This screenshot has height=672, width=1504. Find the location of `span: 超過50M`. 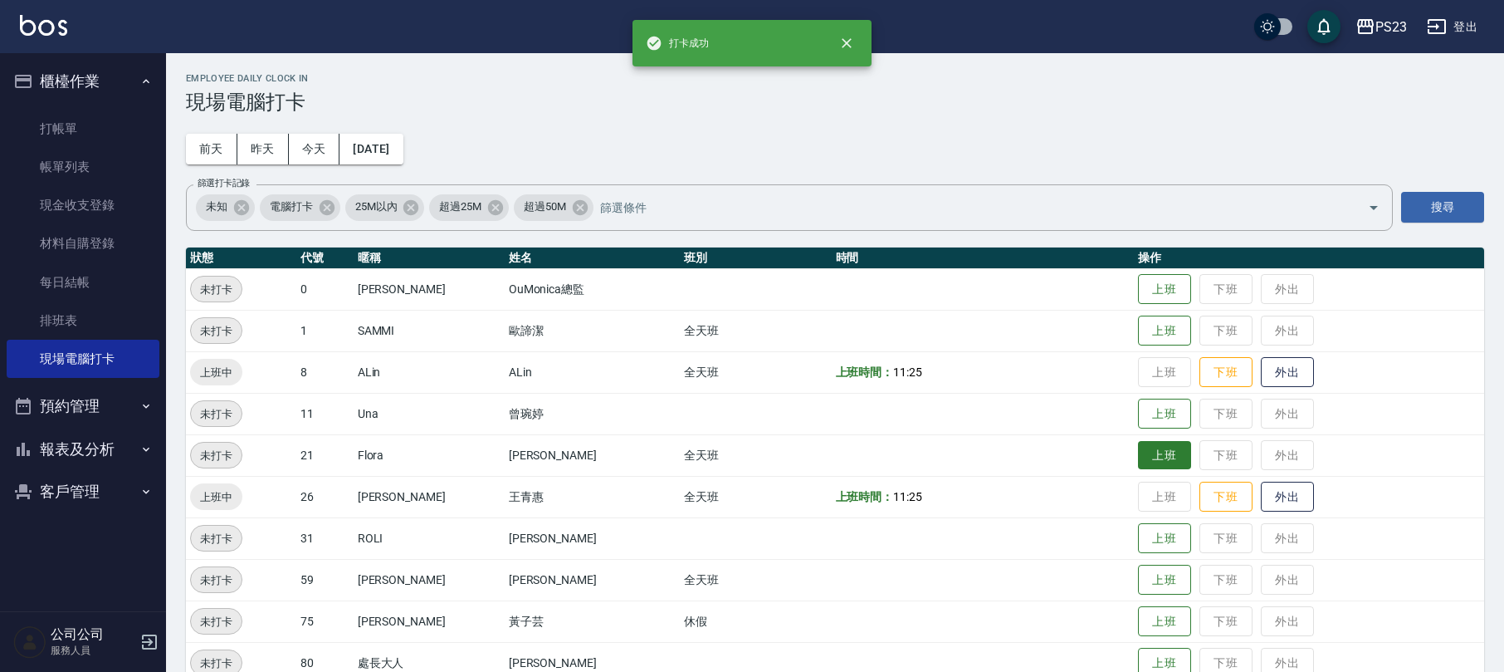

span: 超過50M is located at coordinates (545, 207).